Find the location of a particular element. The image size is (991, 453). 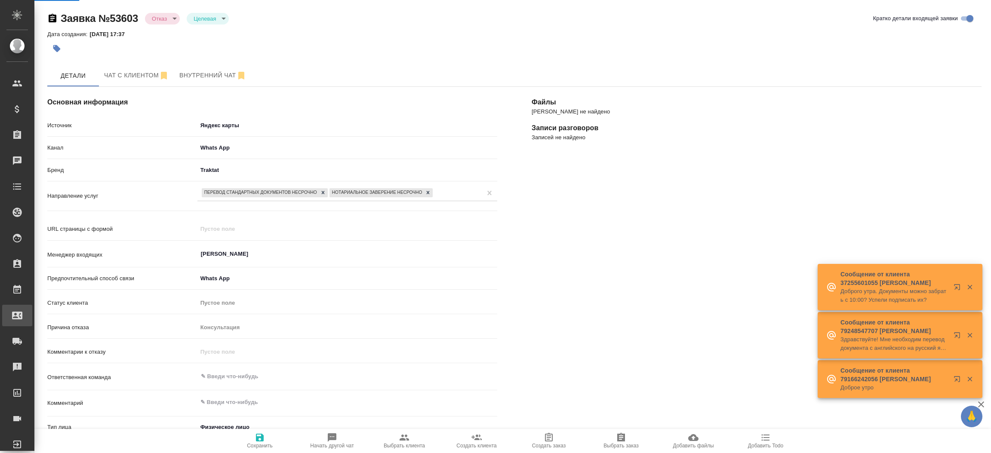

div: Физическое лицо is located at coordinates (297, 427).